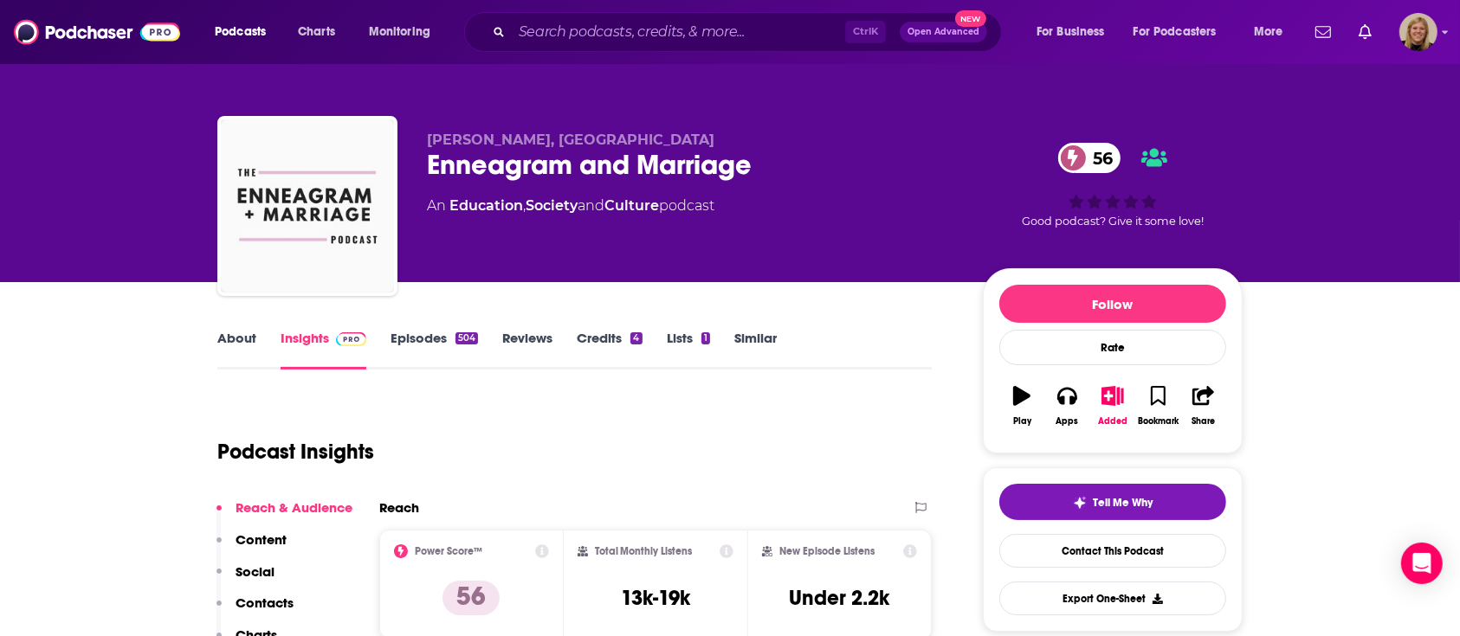  What do you see at coordinates (1022, 422) in the screenshot?
I see `div: Play` at bounding box center [1022, 422].